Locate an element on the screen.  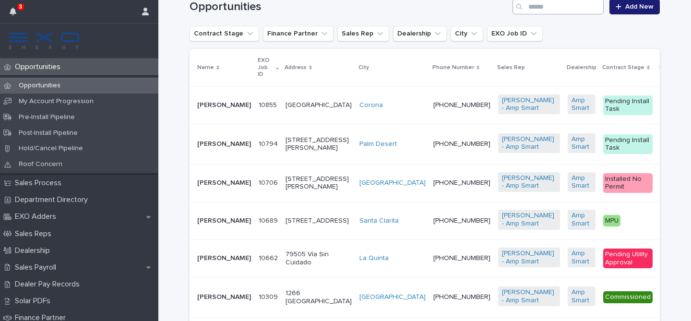
div: Commissioned is located at coordinates (627, 297).